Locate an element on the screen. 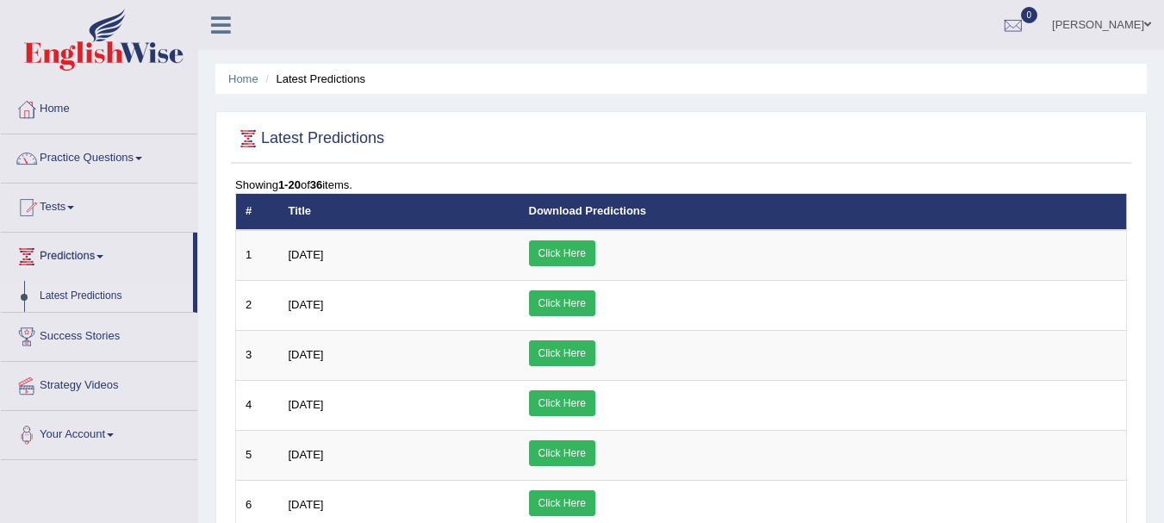 Image resolution: width=1164 pixels, height=523 pixels. h2: Latest Predictions is located at coordinates (309, 139).